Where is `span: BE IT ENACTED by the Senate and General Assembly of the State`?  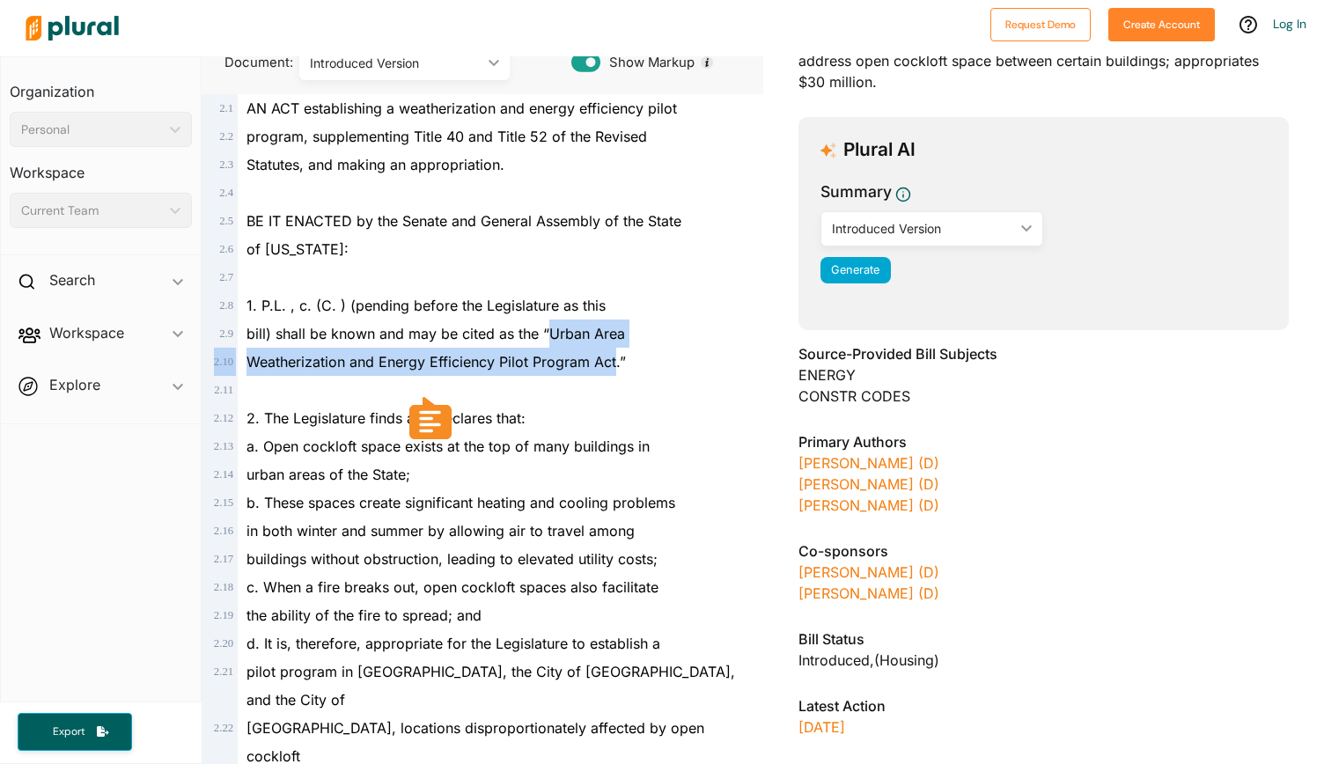 span: BE IT ENACTED by the Senate and General Assembly of the State is located at coordinates (464, 221).